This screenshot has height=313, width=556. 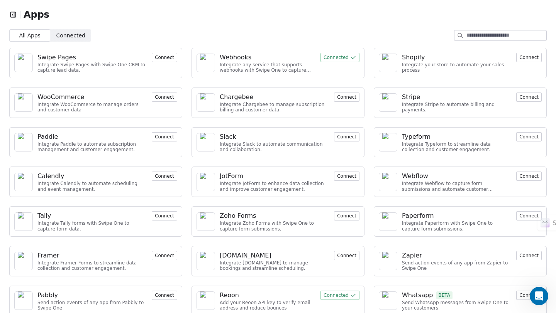 I want to click on span: Apps, so click(x=36, y=15).